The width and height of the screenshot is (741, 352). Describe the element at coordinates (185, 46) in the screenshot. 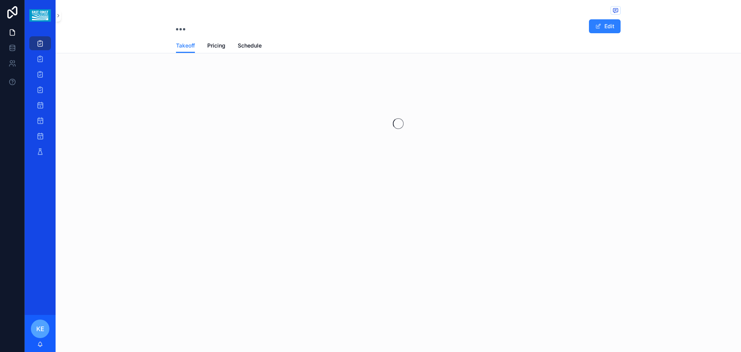

I see `a: Takeoff` at that location.